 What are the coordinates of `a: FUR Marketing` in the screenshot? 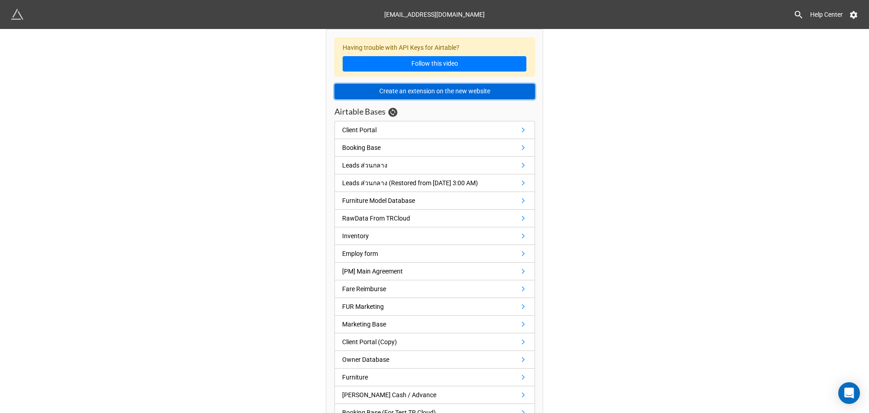 It's located at (435, 306).